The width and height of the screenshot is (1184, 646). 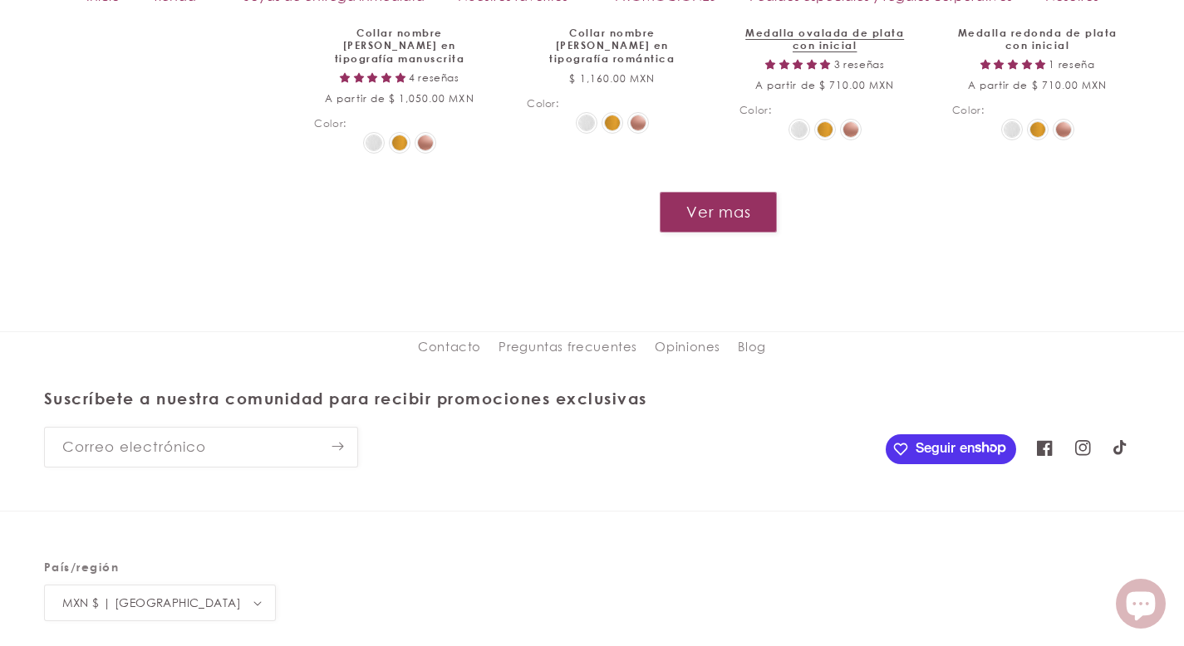 I want to click on img: tab_keywords_by_traffic_grey.svg, so click(x=189, y=103).